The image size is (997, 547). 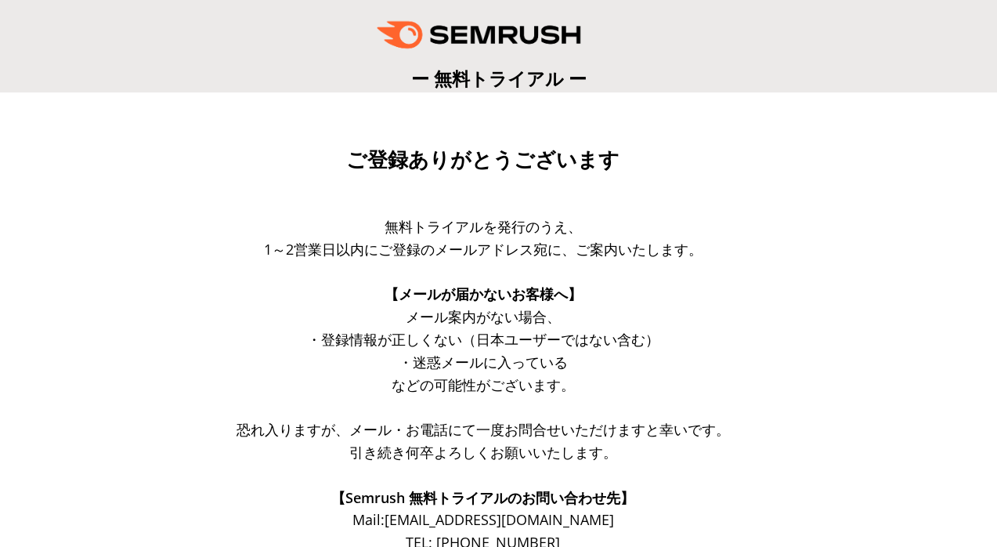 What do you see at coordinates (483, 339) in the screenshot?
I see `span: ・登録情報が正しくない（日本ユーザーではない含む）` at bounding box center [483, 339].